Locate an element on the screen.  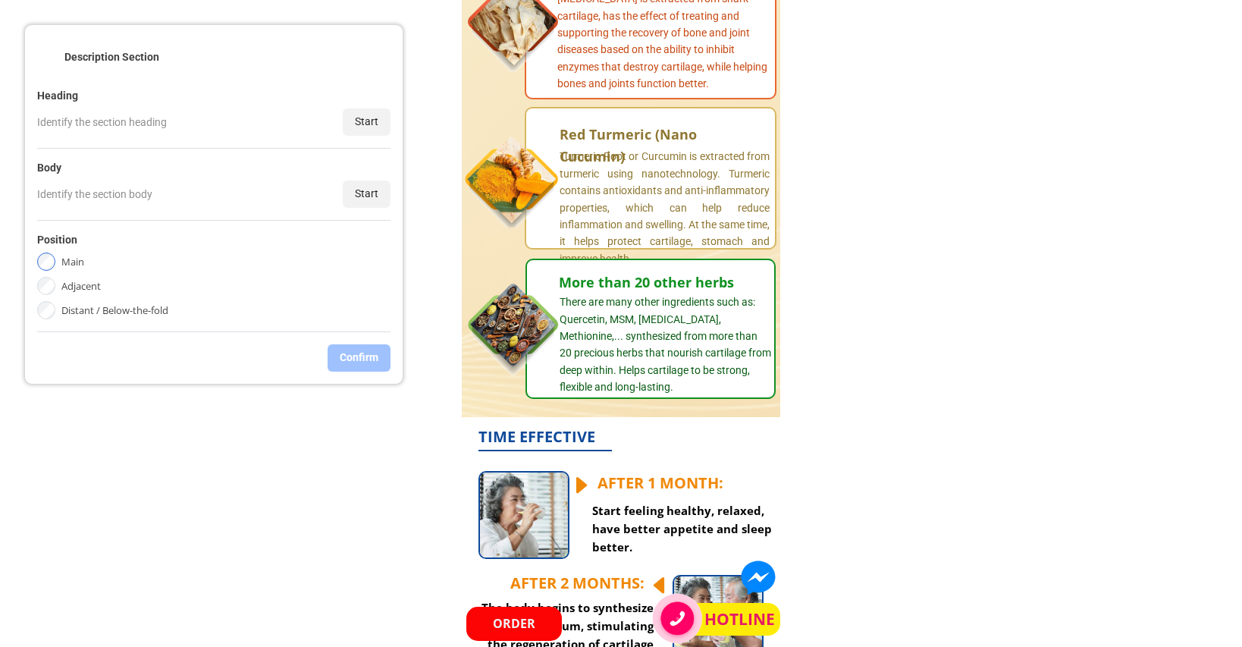
label: Main is located at coordinates (73, 262).